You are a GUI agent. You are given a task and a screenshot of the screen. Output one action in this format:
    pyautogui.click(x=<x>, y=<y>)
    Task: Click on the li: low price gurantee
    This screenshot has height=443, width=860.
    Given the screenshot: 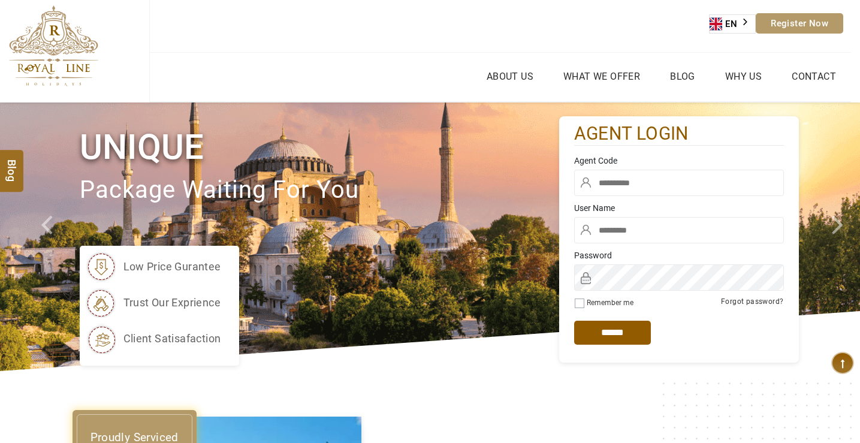 What is the action you would take?
    pyautogui.click(x=154, y=267)
    